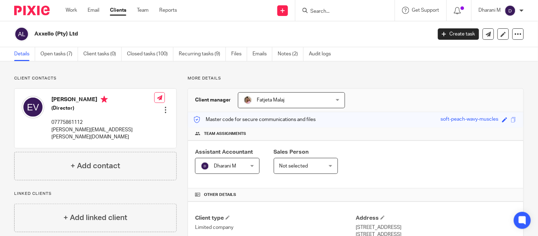 The image size is (538, 236). What do you see at coordinates (168, 10) in the screenshot?
I see `a: Reports` at bounding box center [168, 10].